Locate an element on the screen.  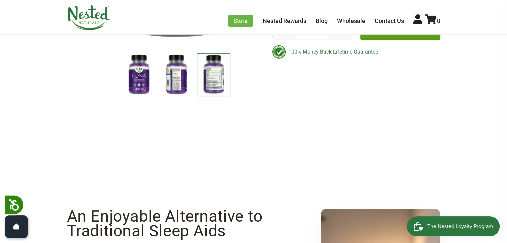
span: The Nested Loyalty Program is located at coordinates (53, 10).